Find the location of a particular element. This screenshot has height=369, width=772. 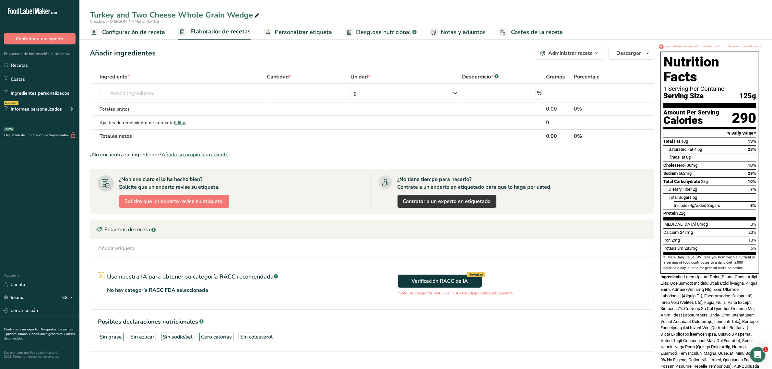

button: Descargar is located at coordinates (631, 53).